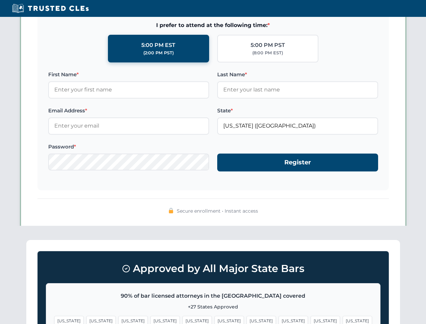 Image resolution: width=426 pixels, height=324 pixels. Describe the element at coordinates (298, 126) in the screenshot. I see `input: Florida (FL)` at that location.